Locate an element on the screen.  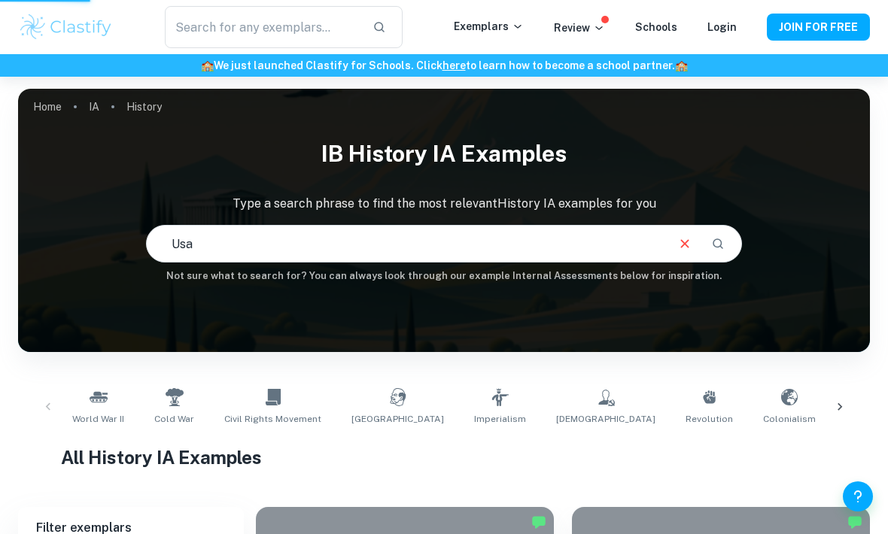
a: Schools is located at coordinates (656, 27).